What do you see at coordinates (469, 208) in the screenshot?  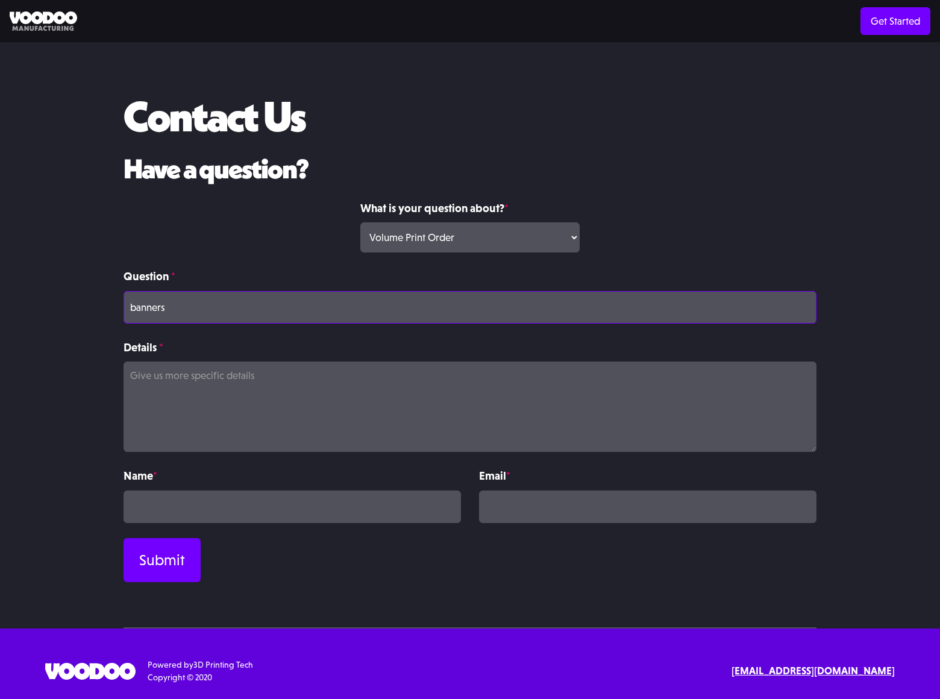 I see `label: What is your question about?` at bounding box center [469, 208].